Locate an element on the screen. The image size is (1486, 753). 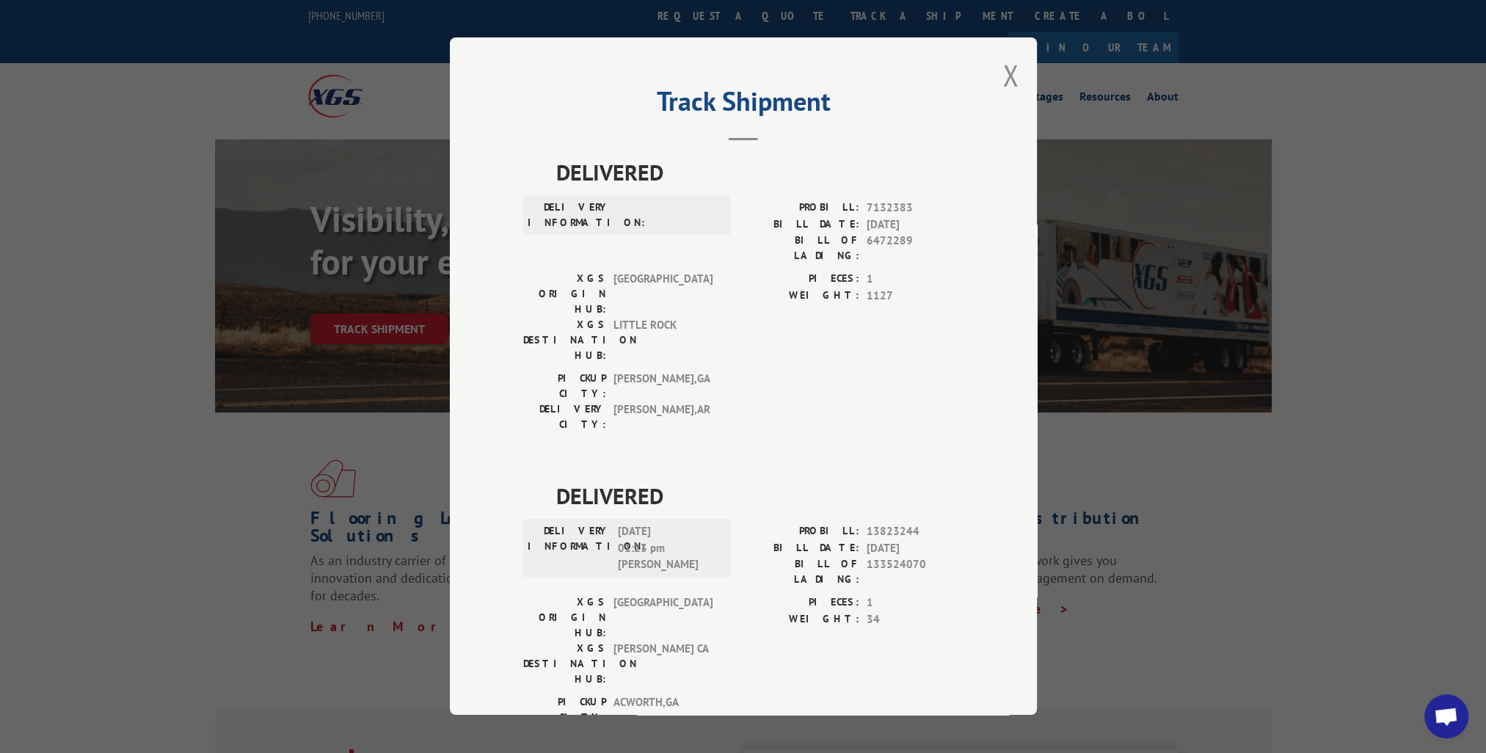
span: LITTLE ROCK is located at coordinates (663, 340).